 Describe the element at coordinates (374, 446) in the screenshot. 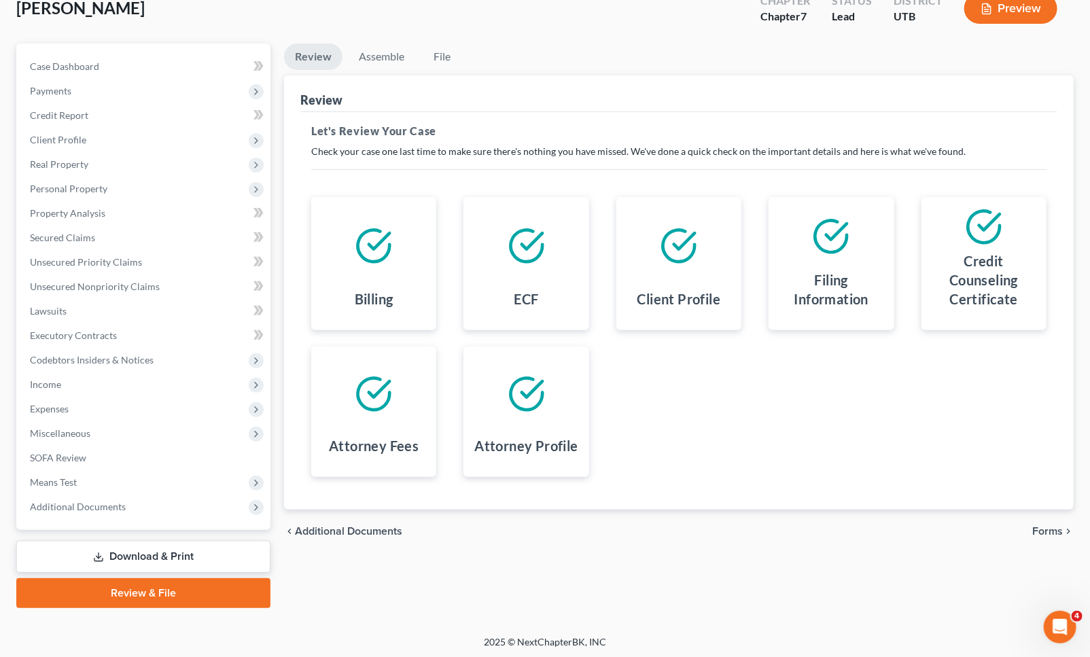

I see `h4: Attorney Fees` at that location.